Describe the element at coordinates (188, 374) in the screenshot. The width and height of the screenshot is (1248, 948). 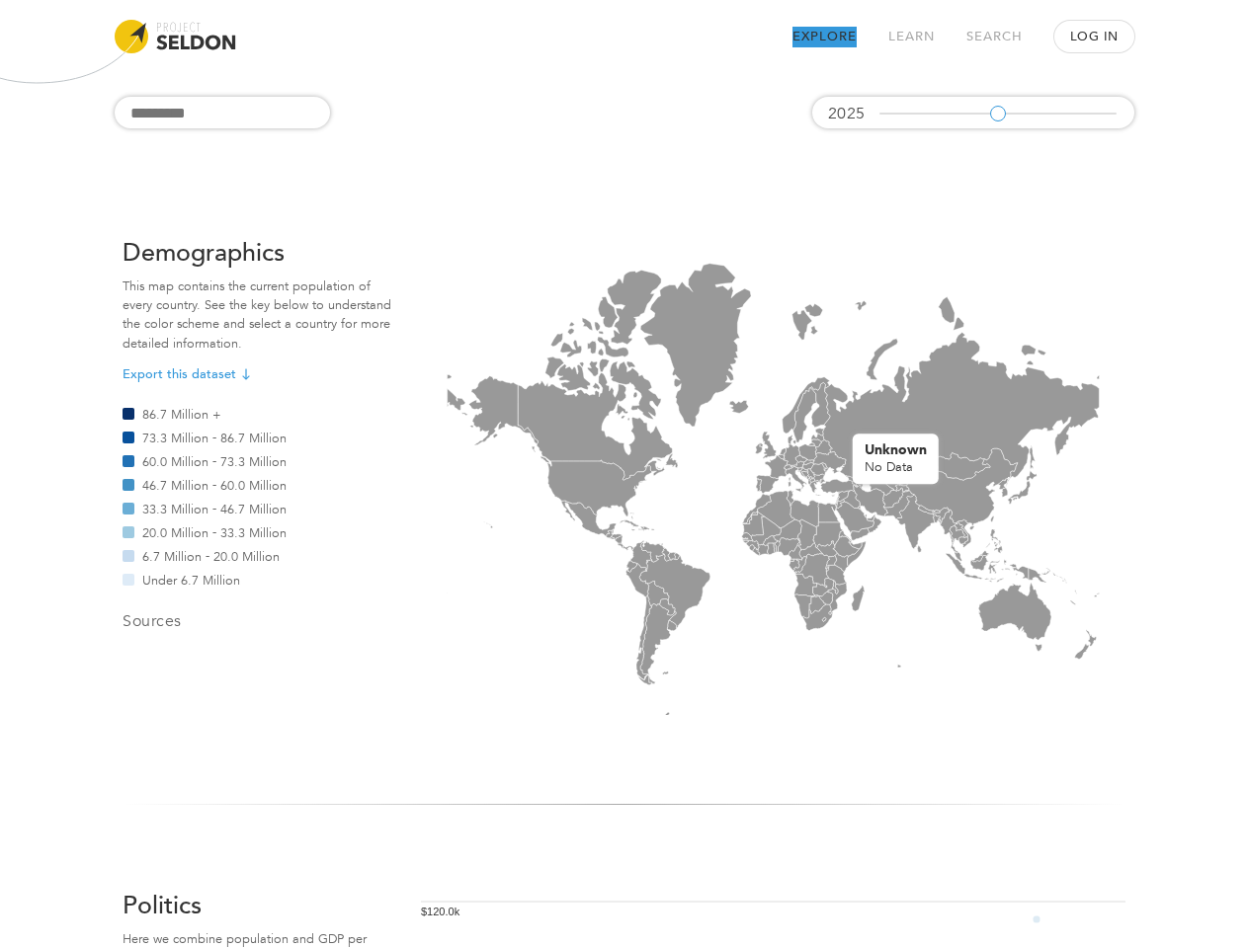
I see `a: Export this dataset` at that location.